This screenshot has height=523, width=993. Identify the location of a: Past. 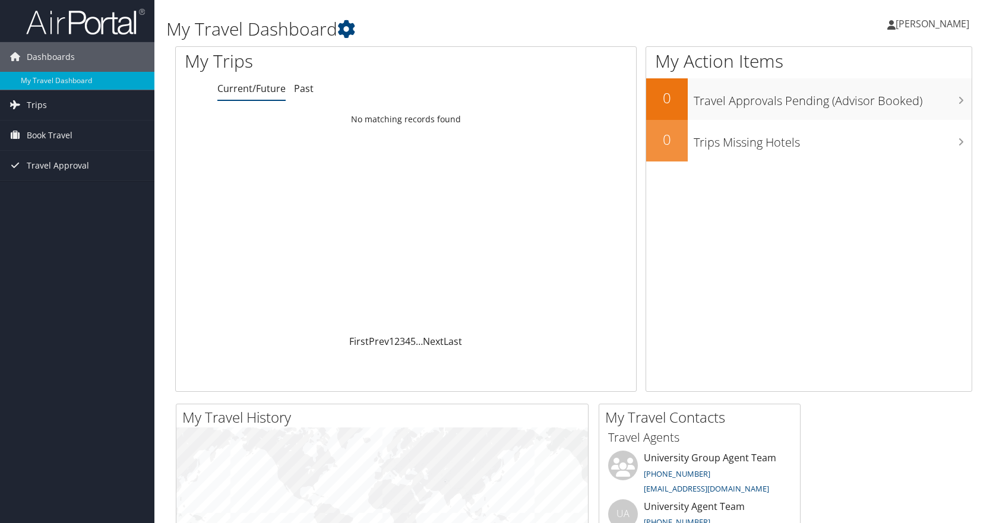
(304, 89).